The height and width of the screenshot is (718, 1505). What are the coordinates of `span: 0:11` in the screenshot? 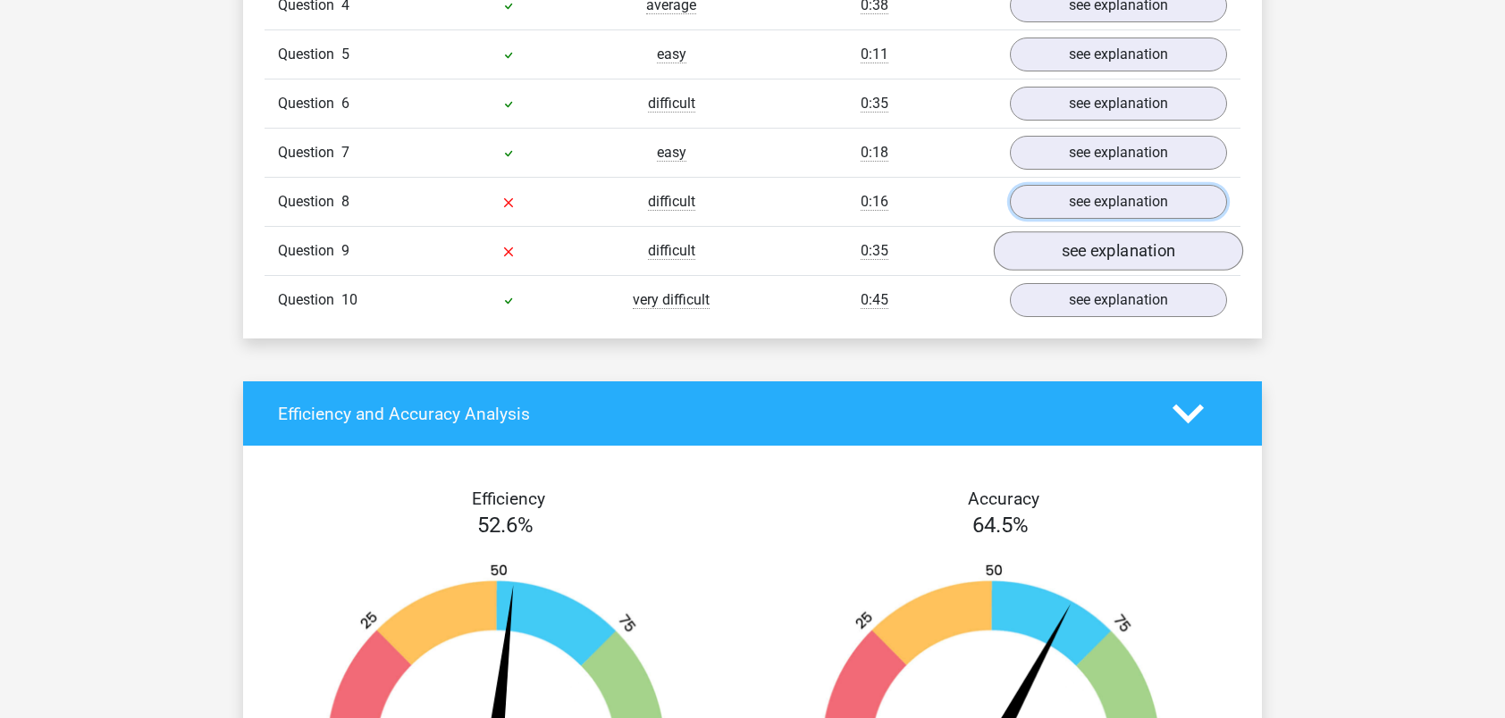 It's located at (874, 54).